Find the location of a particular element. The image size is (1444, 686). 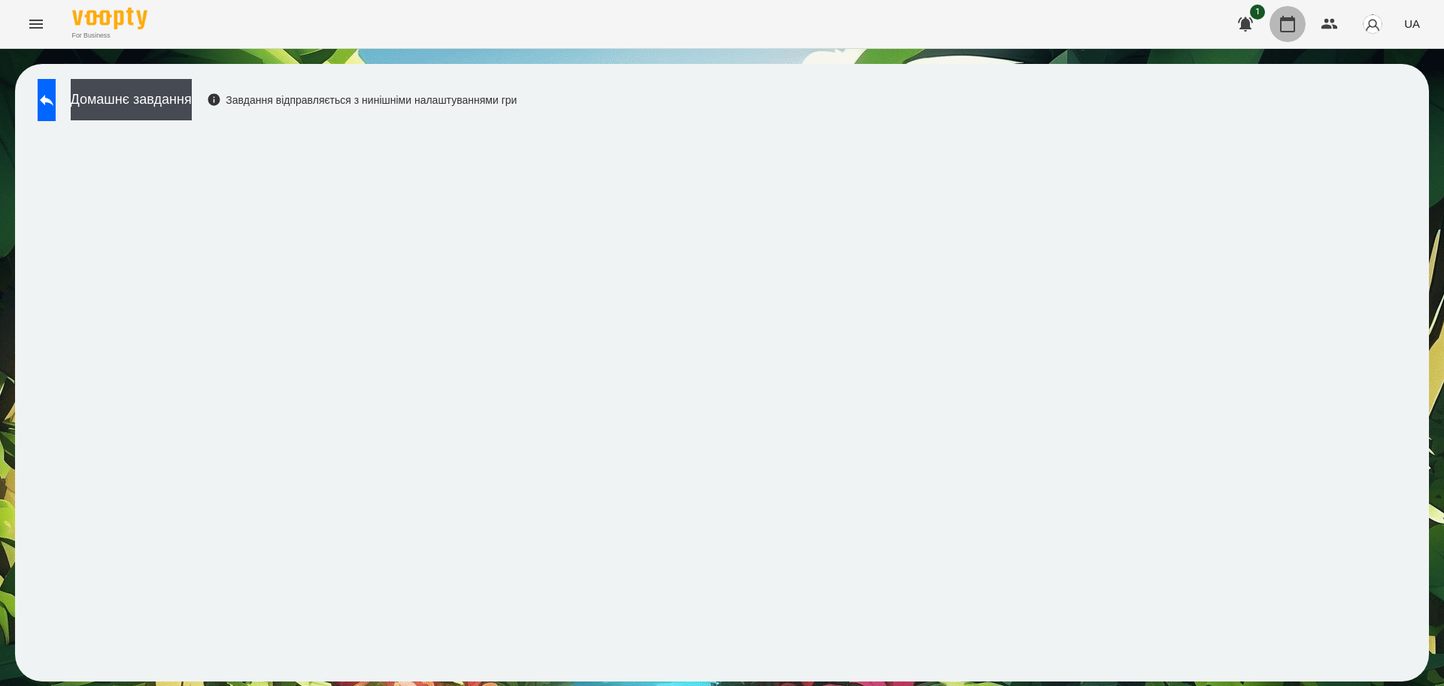

button: UA is located at coordinates (1412, 23).